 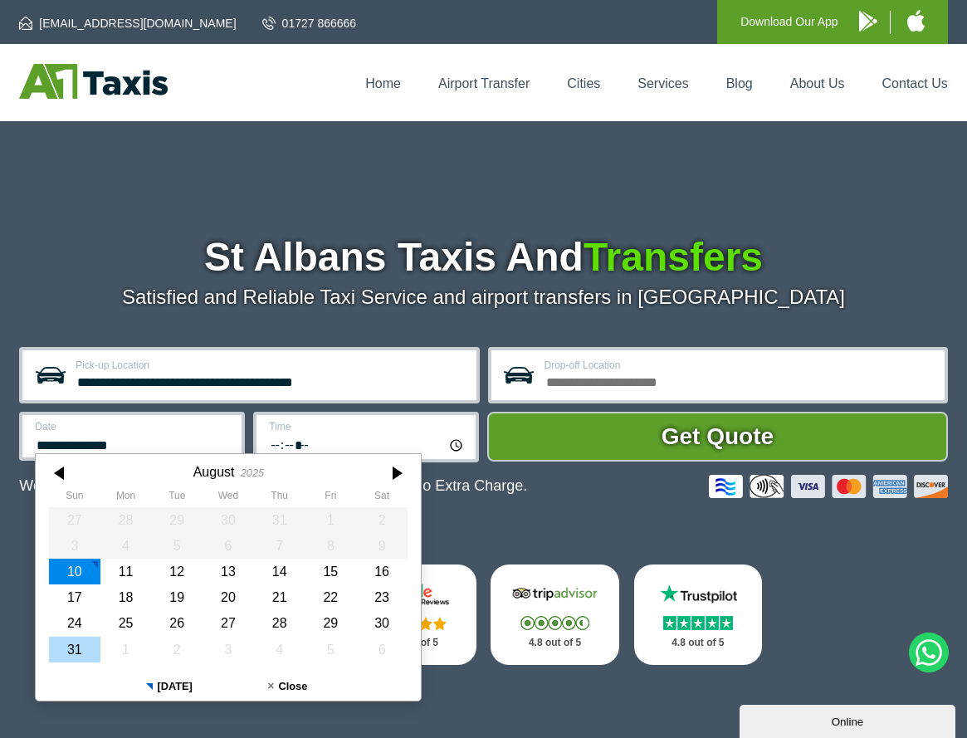 I want to click on div: 04 September 2025, so click(x=280, y=649).